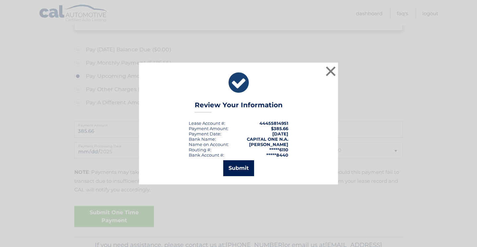  What do you see at coordinates (273, 123) in the screenshot?
I see `strong: 44455814951` at bounding box center [273, 123].